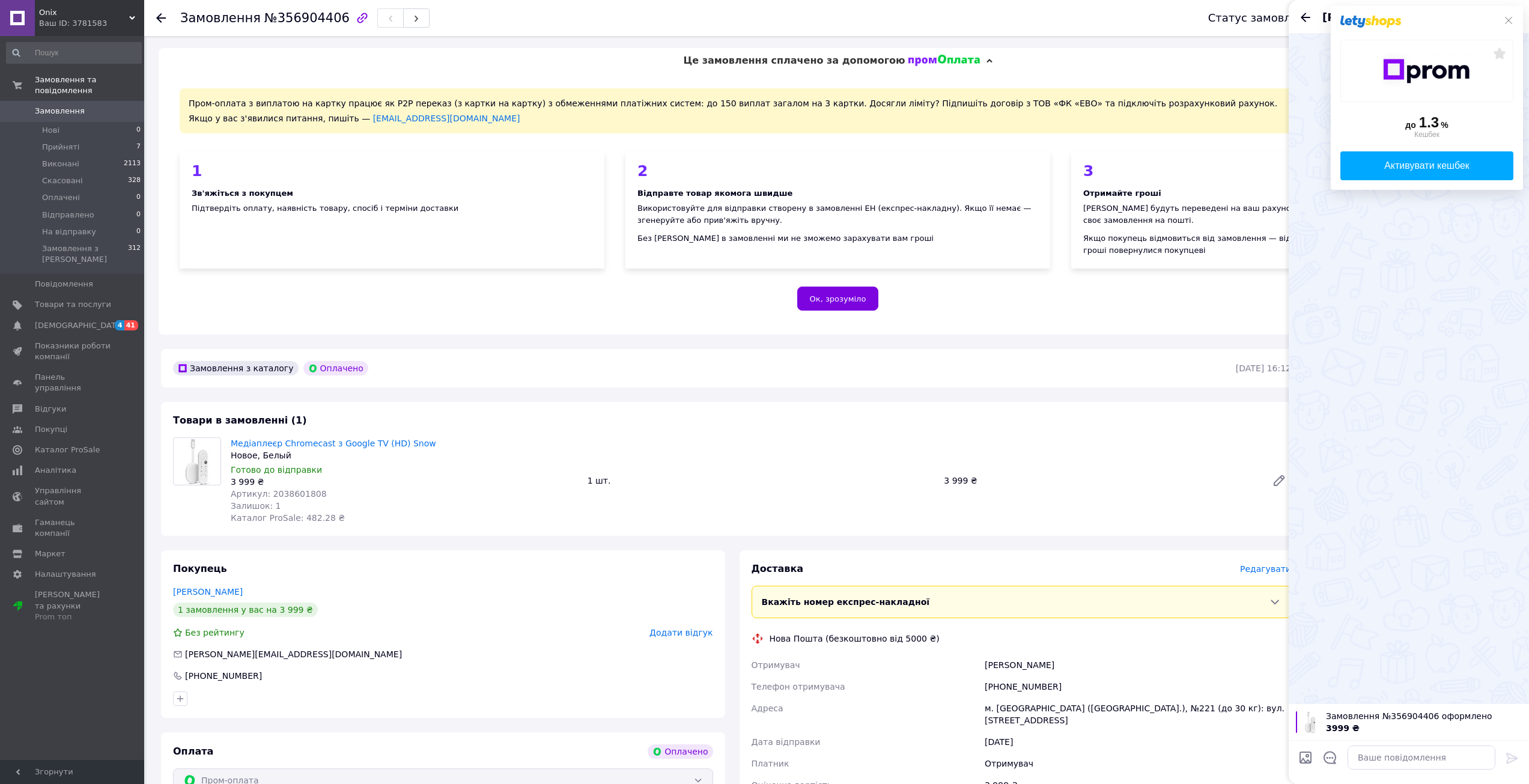 The height and width of the screenshot is (784, 1529). What do you see at coordinates (761, 481) in the screenshot?
I see `div: 1 шт.` at bounding box center [761, 481].